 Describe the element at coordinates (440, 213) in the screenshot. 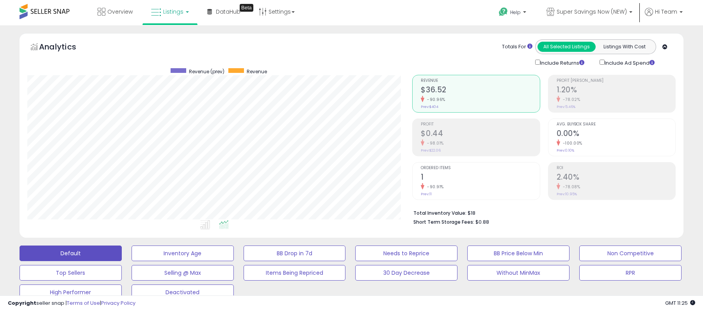

I see `b: Total Inventory Value:` at that location.